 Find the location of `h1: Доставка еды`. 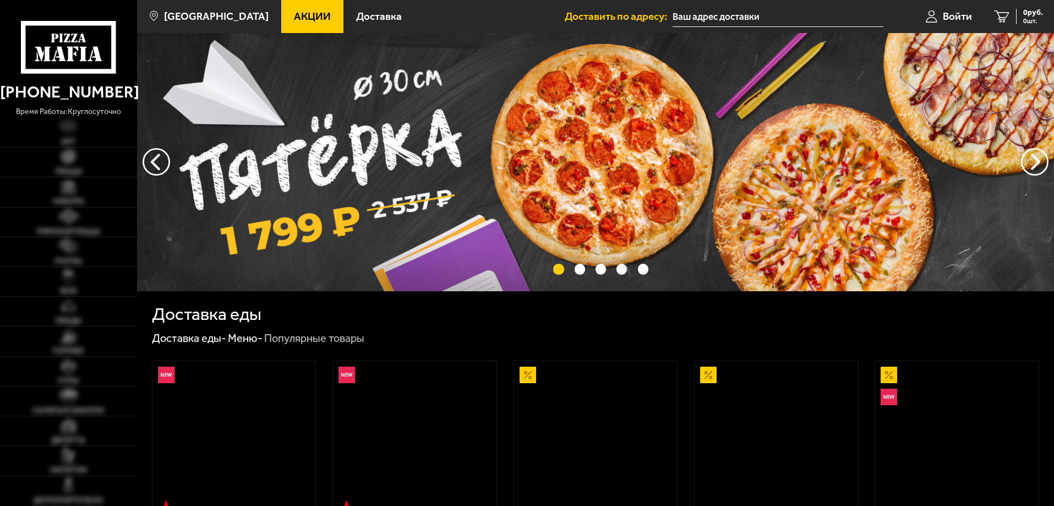

h1: Доставка еды is located at coordinates (206, 314).